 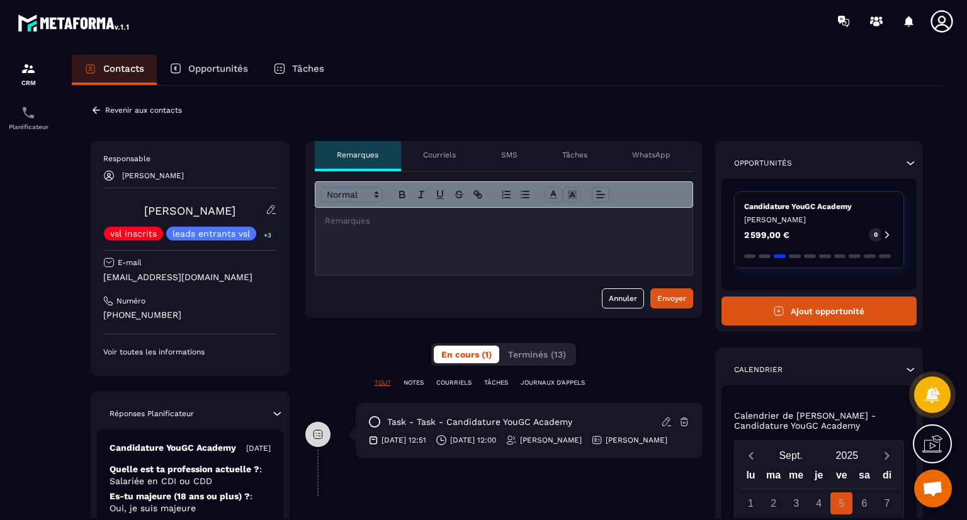 What do you see at coordinates (131, 301) in the screenshot?
I see `p: Numéro` at bounding box center [131, 301].